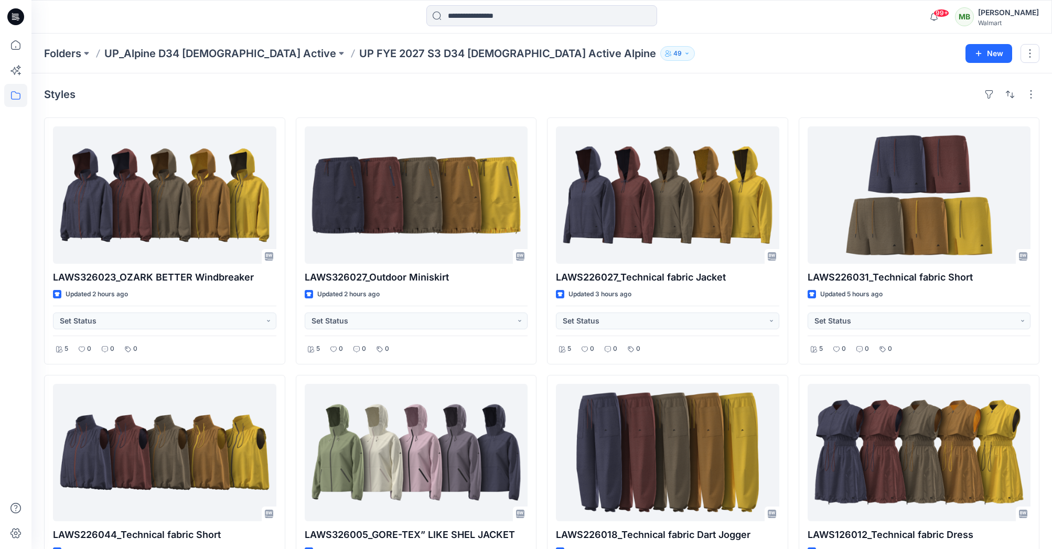 This screenshot has width=1052, height=549. What do you see at coordinates (667, 535) in the screenshot?
I see `p: LAWS226018_Technical fabric Dart Jogger` at bounding box center [667, 535].